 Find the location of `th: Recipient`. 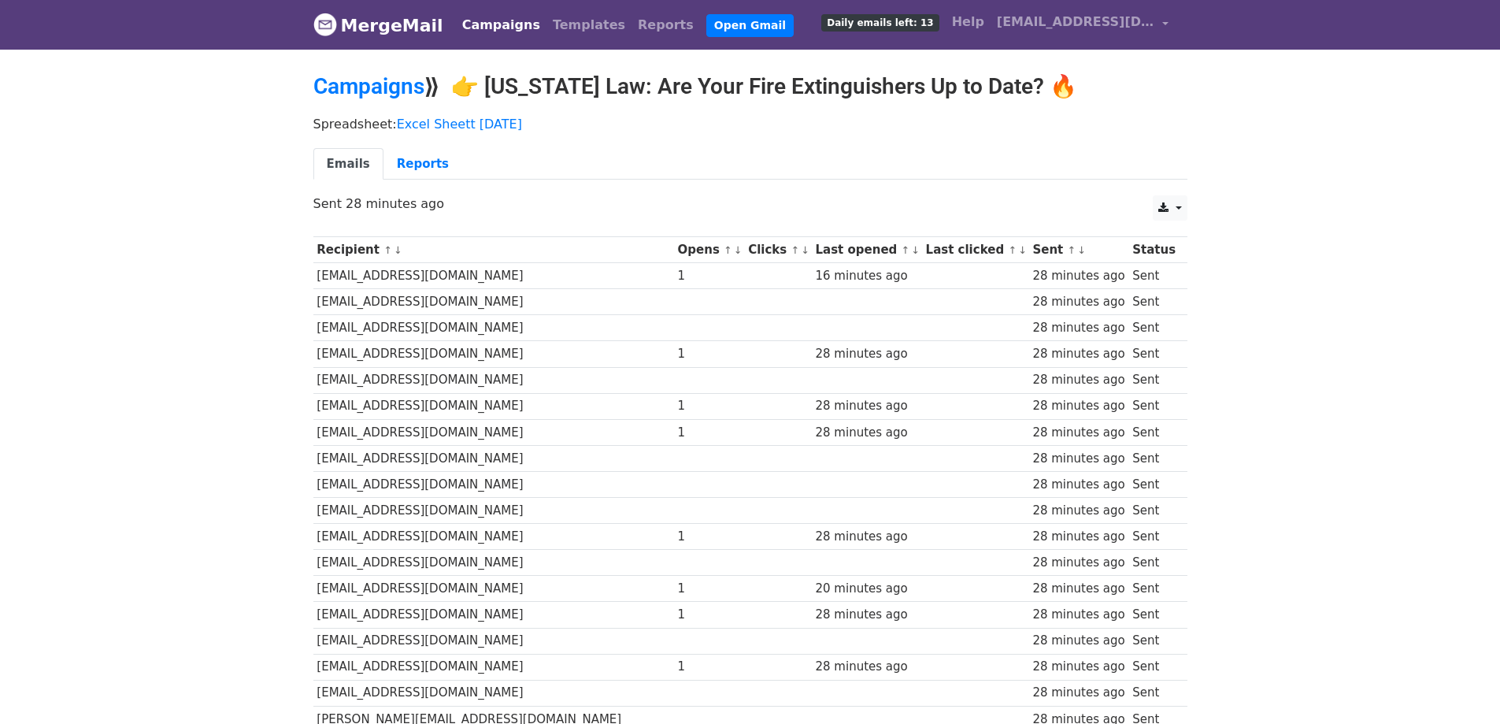

th: Recipient is located at coordinates (494, 250).